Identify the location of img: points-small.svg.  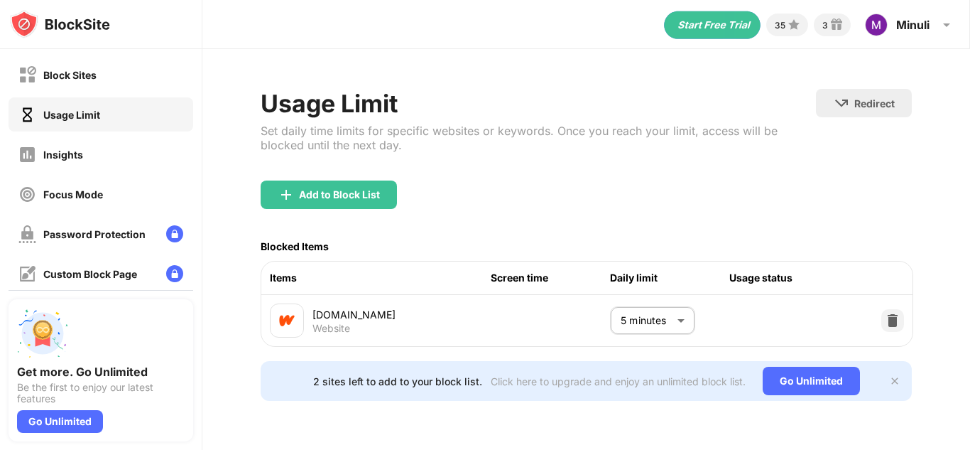
(794, 25).